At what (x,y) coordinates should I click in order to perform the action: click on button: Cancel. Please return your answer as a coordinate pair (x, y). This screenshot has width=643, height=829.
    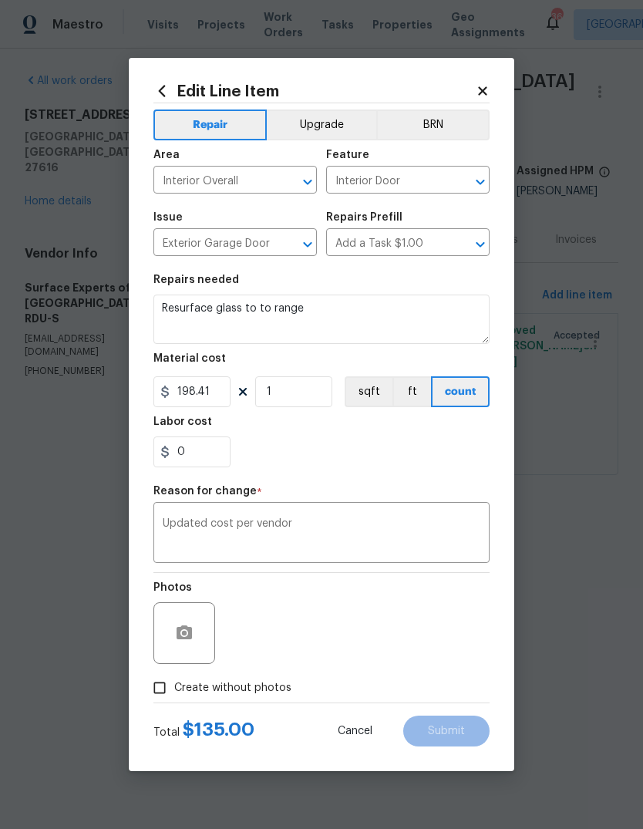
    Looking at the image, I should click on (355, 731).